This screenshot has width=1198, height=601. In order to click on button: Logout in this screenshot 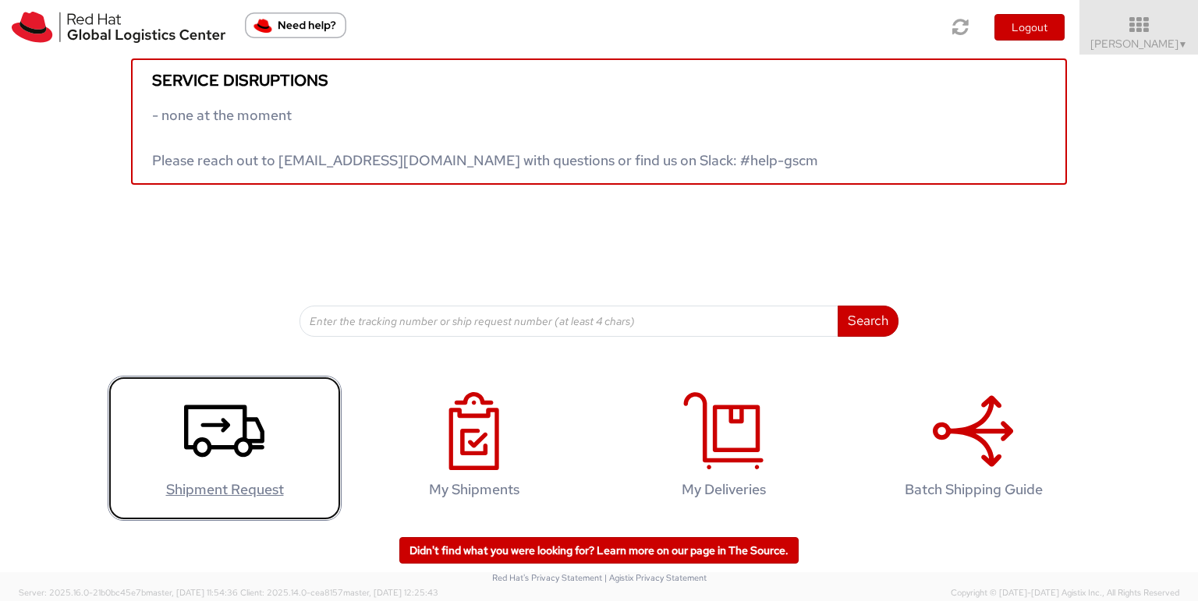, I will do `click(1030, 27)`.